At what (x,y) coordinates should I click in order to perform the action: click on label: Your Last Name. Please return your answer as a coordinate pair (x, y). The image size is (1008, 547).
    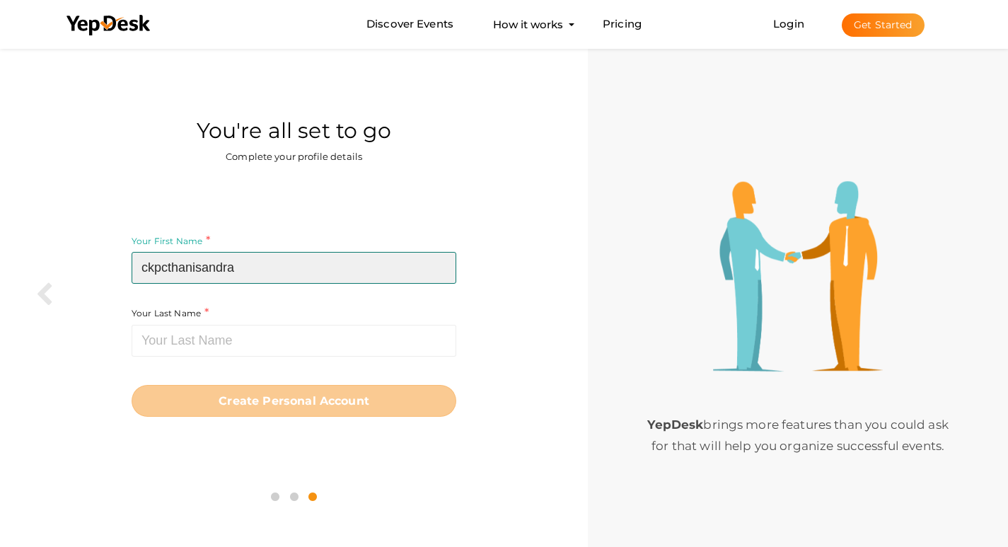
    Looking at the image, I should click on (170, 313).